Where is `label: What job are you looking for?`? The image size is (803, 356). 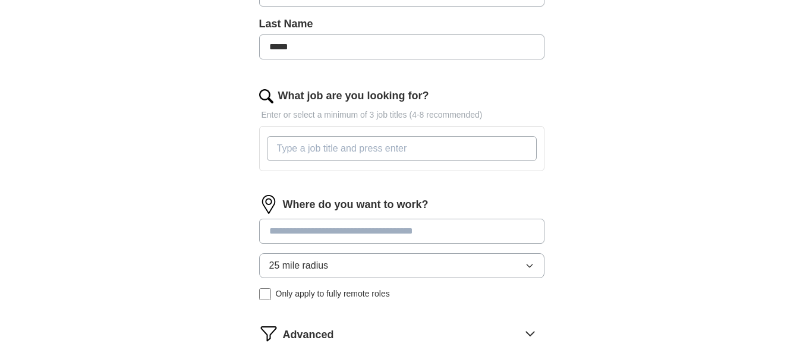 label: What job are you looking for? is located at coordinates (354, 96).